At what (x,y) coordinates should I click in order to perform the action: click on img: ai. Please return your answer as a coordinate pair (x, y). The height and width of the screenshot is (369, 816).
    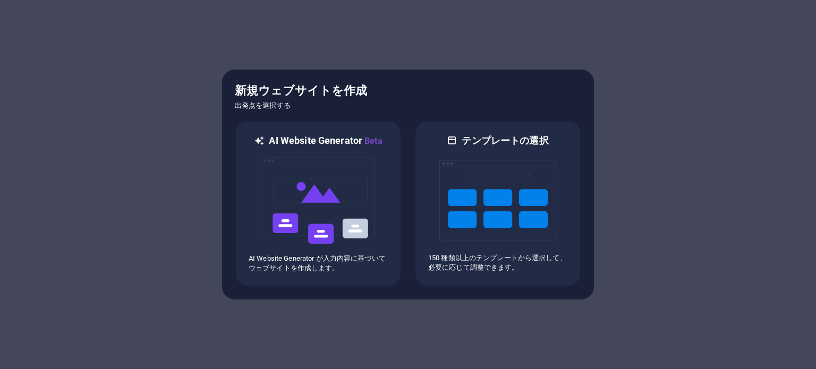
    Looking at the image, I should click on (318, 201).